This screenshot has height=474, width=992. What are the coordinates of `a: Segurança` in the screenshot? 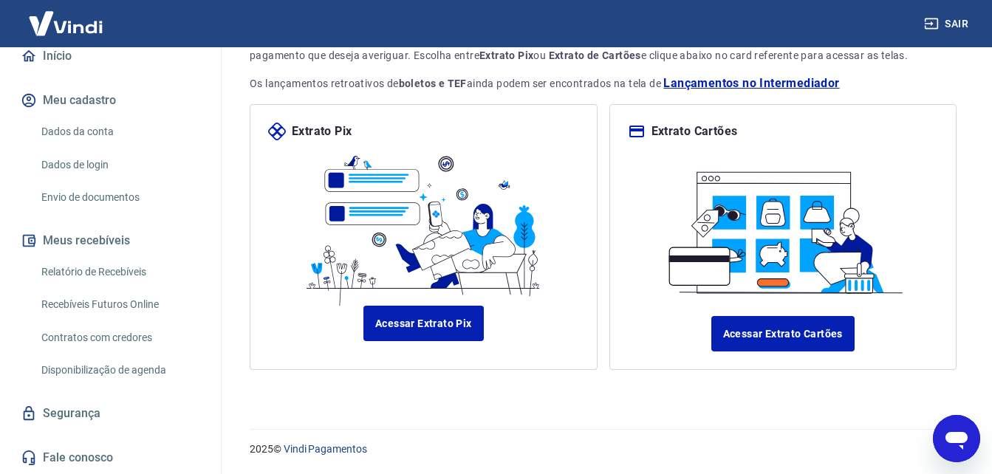 It's located at (110, 413).